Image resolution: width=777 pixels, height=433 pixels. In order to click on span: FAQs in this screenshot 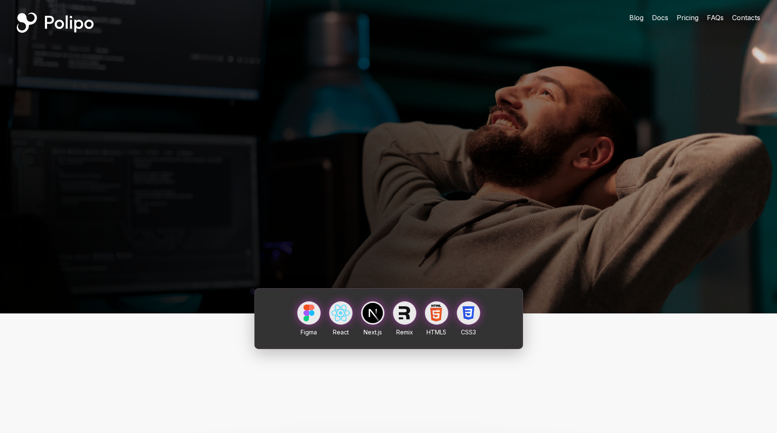, I will do `click(715, 18)`.